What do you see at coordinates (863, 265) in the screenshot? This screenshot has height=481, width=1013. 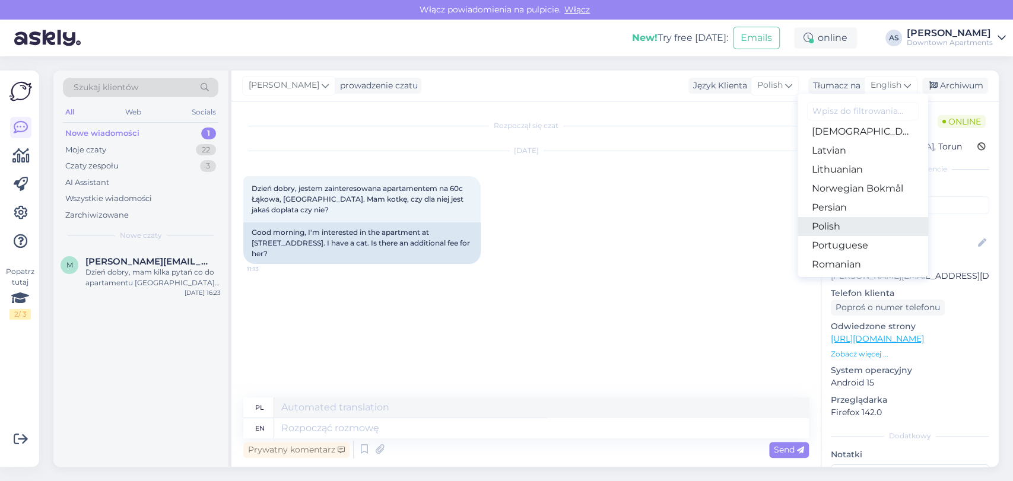 I see `a: Romanian` at bounding box center [863, 265].